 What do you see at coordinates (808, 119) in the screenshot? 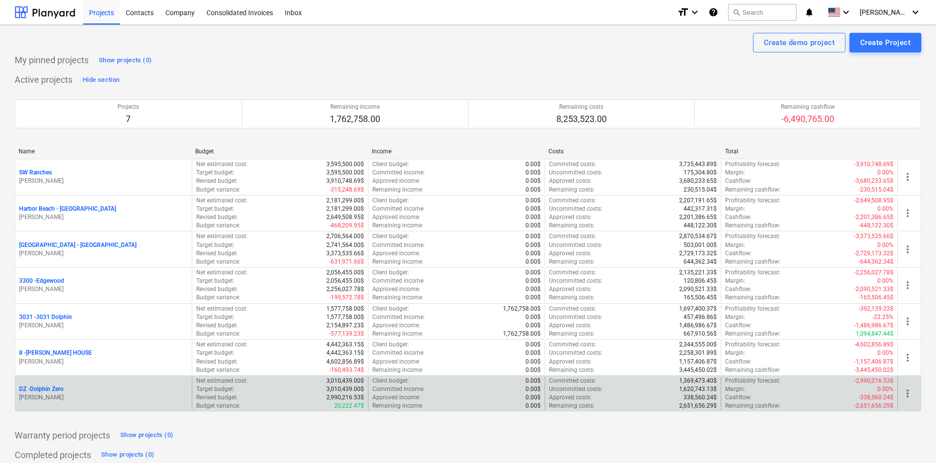
I see `p: -6,490,765.00` at bounding box center [808, 119].